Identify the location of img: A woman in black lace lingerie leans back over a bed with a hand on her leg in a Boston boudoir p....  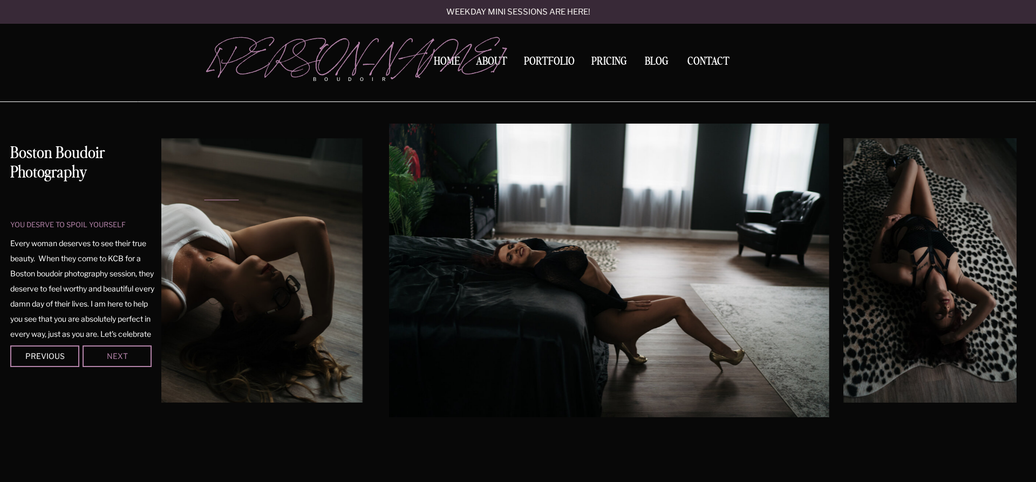
(609, 270).